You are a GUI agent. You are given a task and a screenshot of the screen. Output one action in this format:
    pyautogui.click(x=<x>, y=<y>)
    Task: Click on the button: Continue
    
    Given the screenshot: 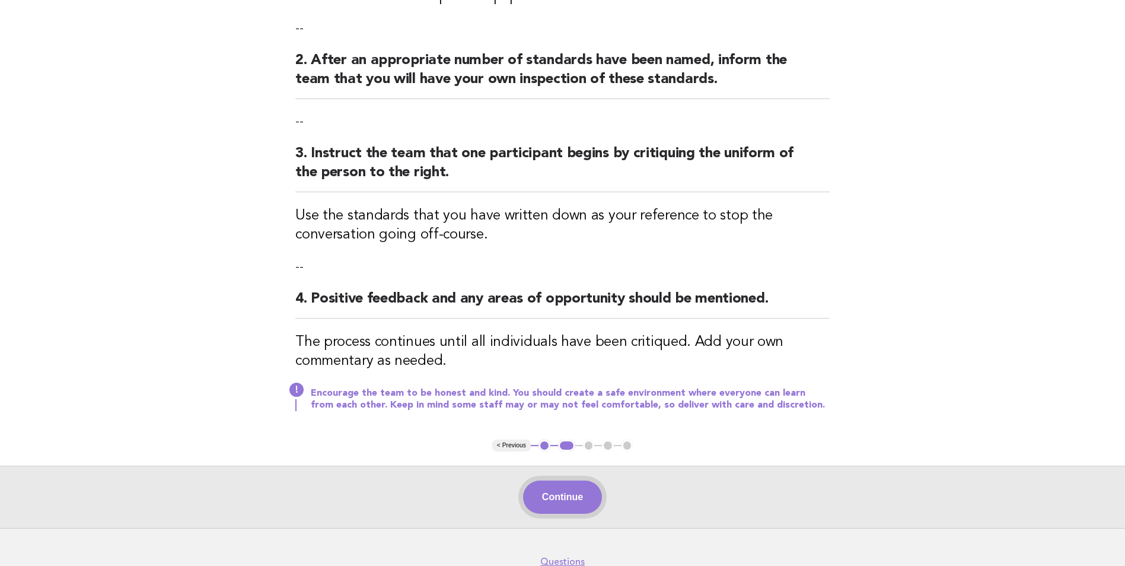 What is the action you would take?
    pyautogui.click(x=562, y=497)
    